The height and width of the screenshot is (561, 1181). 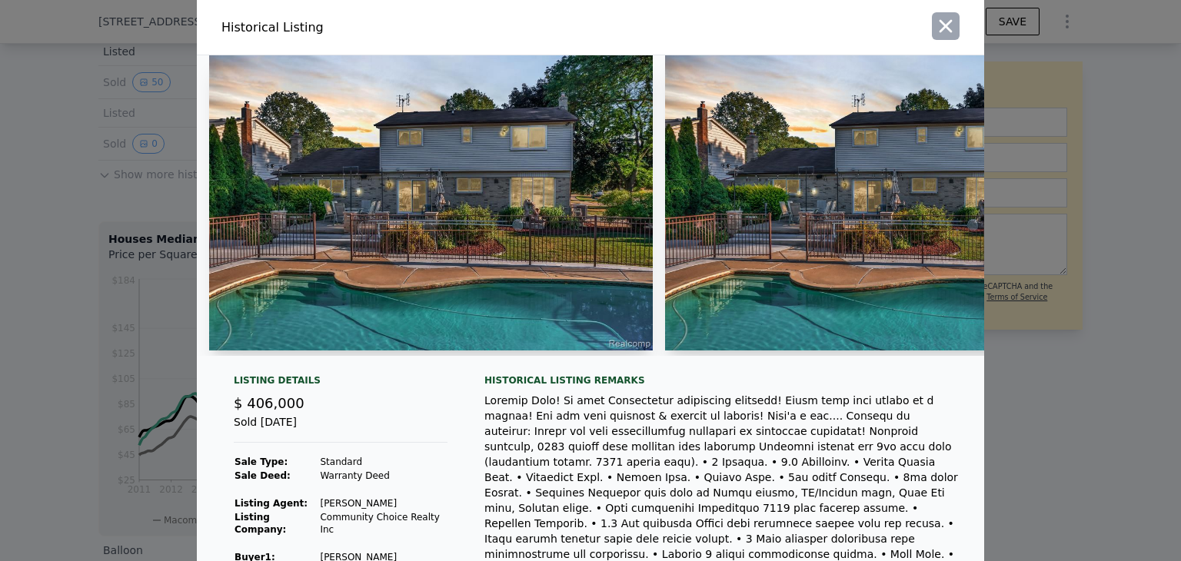 What do you see at coordinates (383, 462) in the screenshot?
I see `td: Standard` at bounding box center [383, 462].